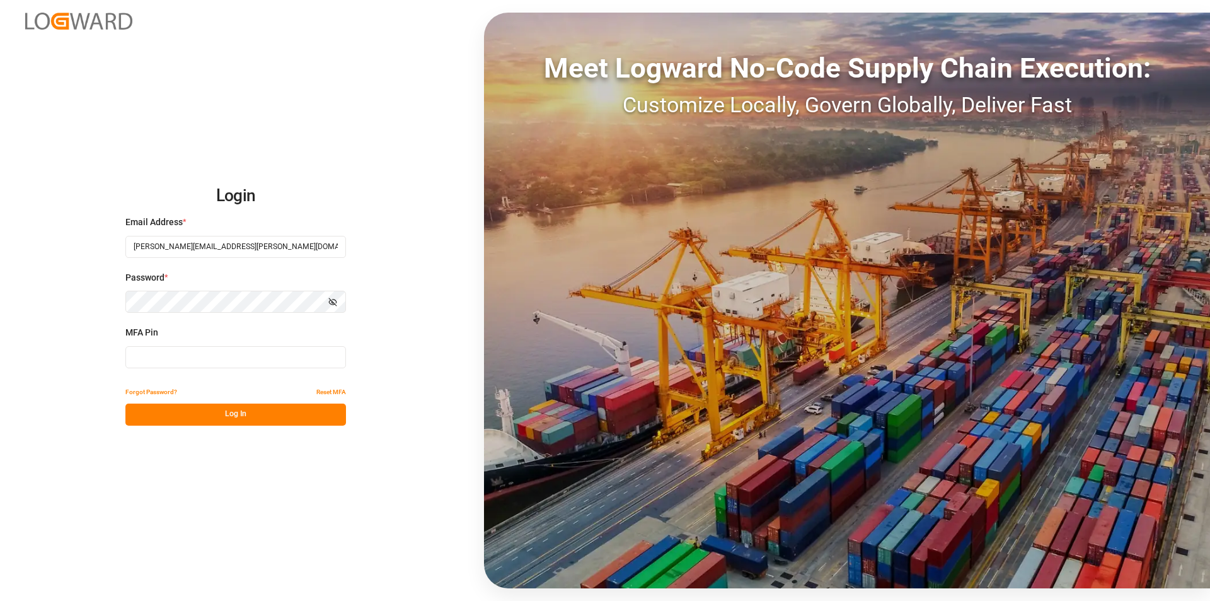 The width and height of the screenshot is (1210, 601). Describe the element at coordinates (151, 392) in the screenshot. I see `button: Forgot Password?` at that location.